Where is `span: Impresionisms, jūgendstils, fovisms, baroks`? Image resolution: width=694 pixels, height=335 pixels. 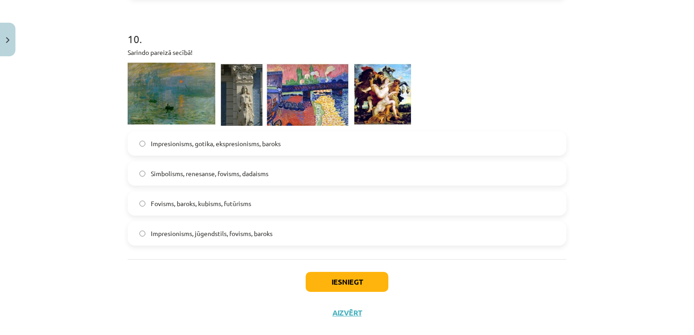 span: Impresionisms, jūgendstils, fovisms, baroks is located at coordinates (212, 234).